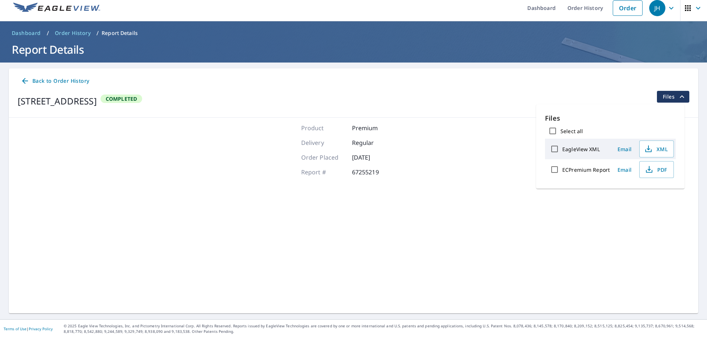 This screenshot has width=707, height=338. Describe the element at coordinates (610, 118) in the screenshot. I see `p: Files` at that location.